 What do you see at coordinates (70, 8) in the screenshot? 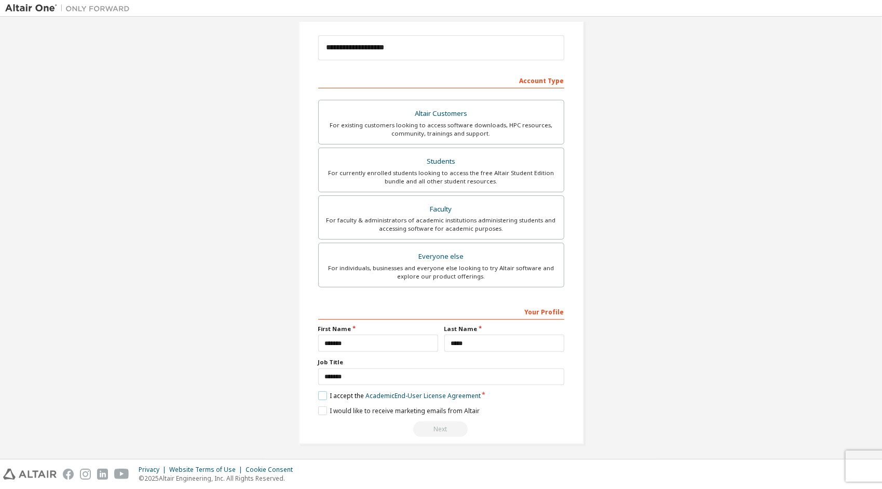
I see `img: Altair One` at bounding box center [70, 8].